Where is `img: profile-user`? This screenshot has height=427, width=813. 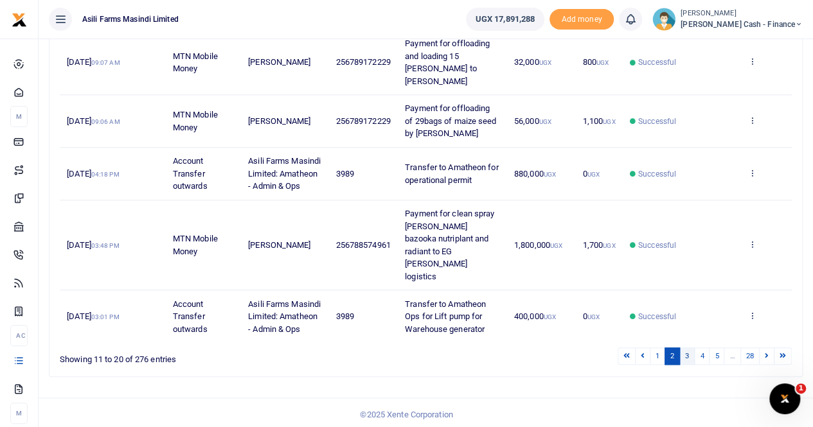 img: profile-user is located at coordinates (663, 19).